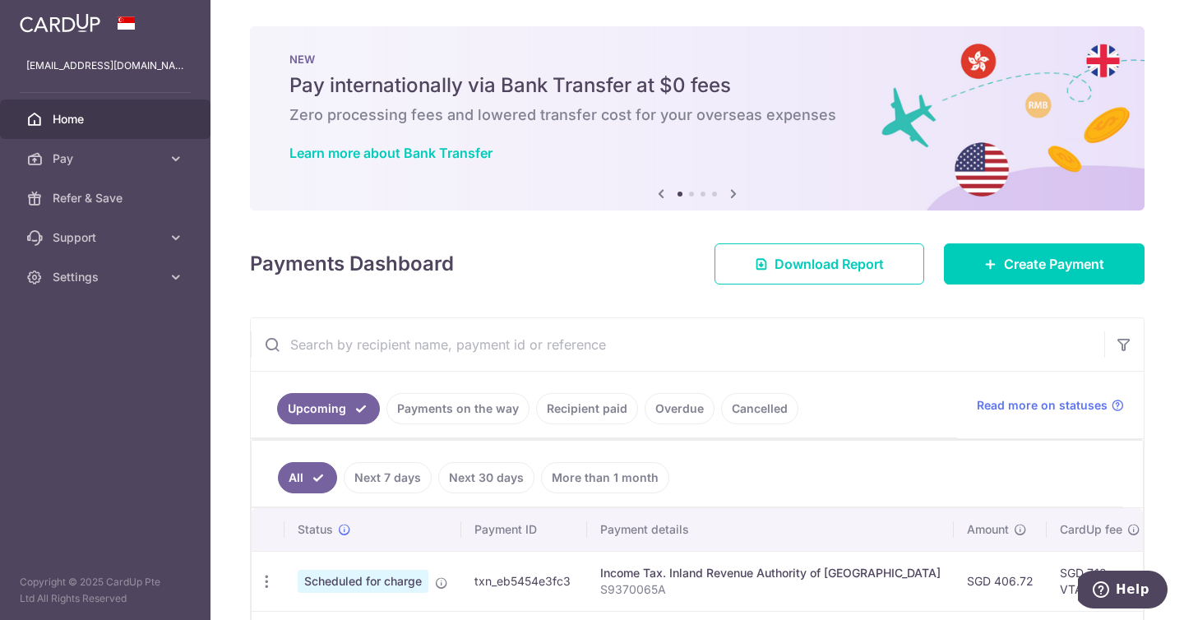 Image resolution: width=1184 pixels, height=620 pixels. What do you see at coordinates (829, 264) in the screenshot?
I see `span: Download Report` at bounding box center [829, 264].